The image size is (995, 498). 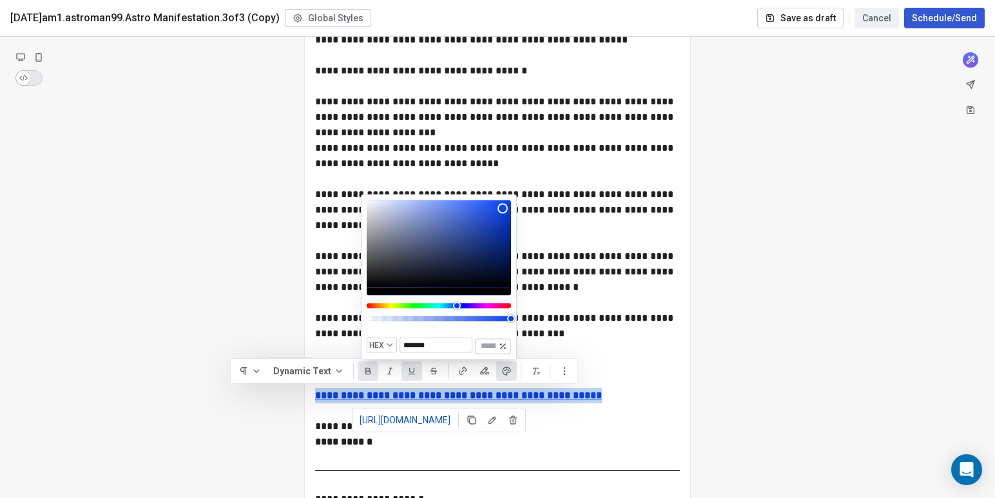 What do you see at coordinates (309, 371) in the screenshot?
I see `button: Dynamic Text` at bounding box center [309, 371].